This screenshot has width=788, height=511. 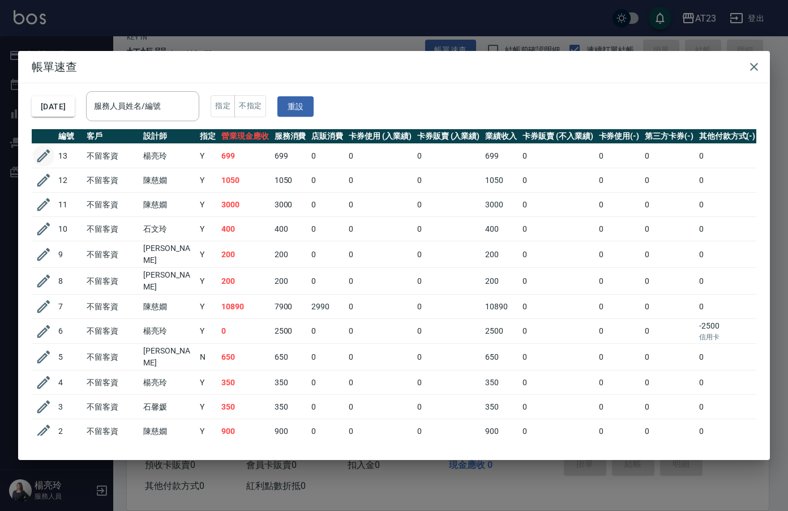 I want to click on th: 其他付款方式(-), so click(x=727, y=136).